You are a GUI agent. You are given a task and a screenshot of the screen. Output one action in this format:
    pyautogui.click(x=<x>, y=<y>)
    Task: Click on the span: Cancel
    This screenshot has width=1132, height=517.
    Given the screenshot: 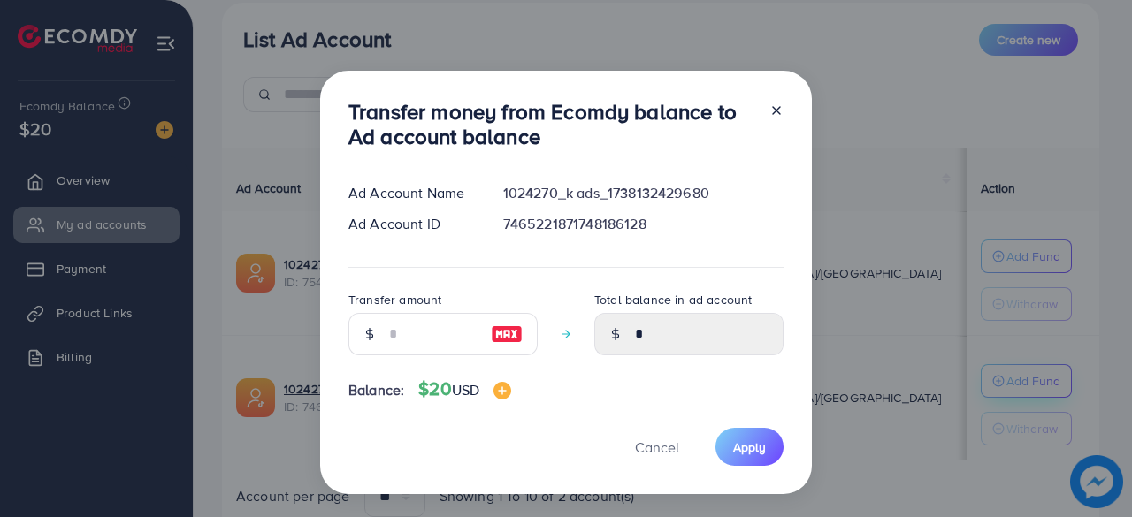 What is the action you would take?
    pyautogui.click(x=657, y=447)
    